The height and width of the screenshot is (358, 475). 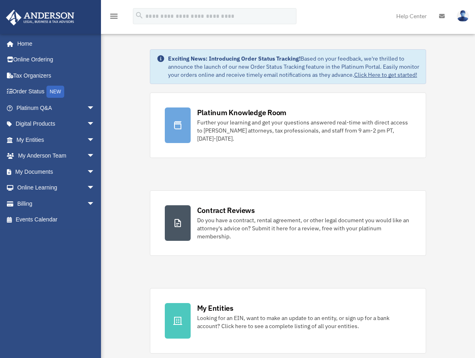 What do you see at coordinates (56, 76) in the screenshot?
I see `a: Tax Organizers` at bounding box center [56, 76].